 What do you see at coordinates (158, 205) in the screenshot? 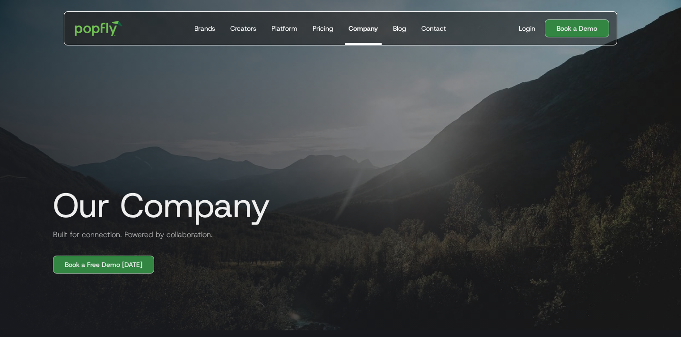
I see `h1: Our Company` at bounding box center [158, 205].